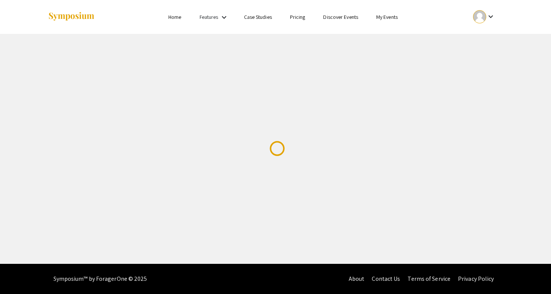 Image resolution: width=551 pixels, height=294 pixels. What do you see at coordinates (475, 278) in the screenshot?
I see `a: Privacy Policy` at bounding box center [475, 278].